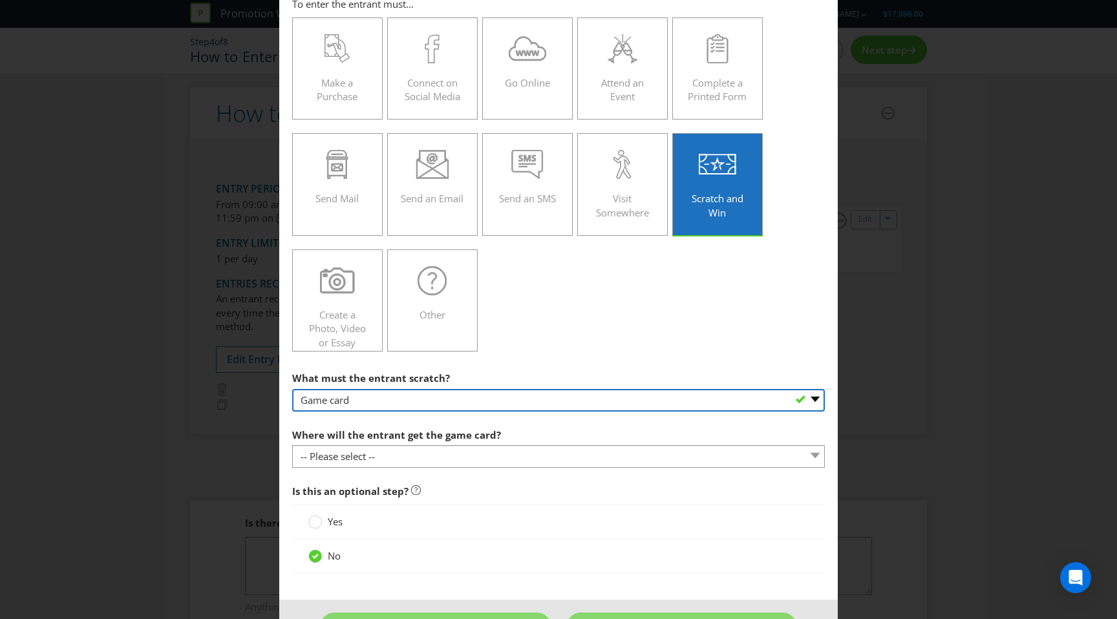 The width and height of the screenshot is (1117, 619). I want to click on span: Send Mail, so click(337, 198).